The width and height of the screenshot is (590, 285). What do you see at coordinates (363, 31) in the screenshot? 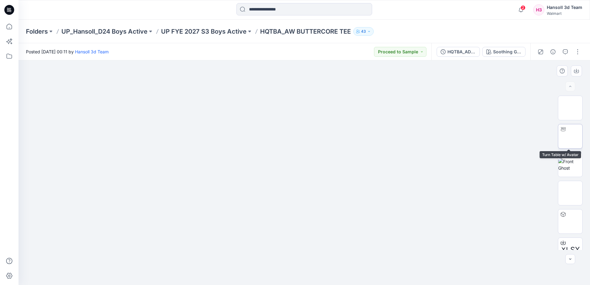
I see `button: 43` at bounding box center [363, 31].